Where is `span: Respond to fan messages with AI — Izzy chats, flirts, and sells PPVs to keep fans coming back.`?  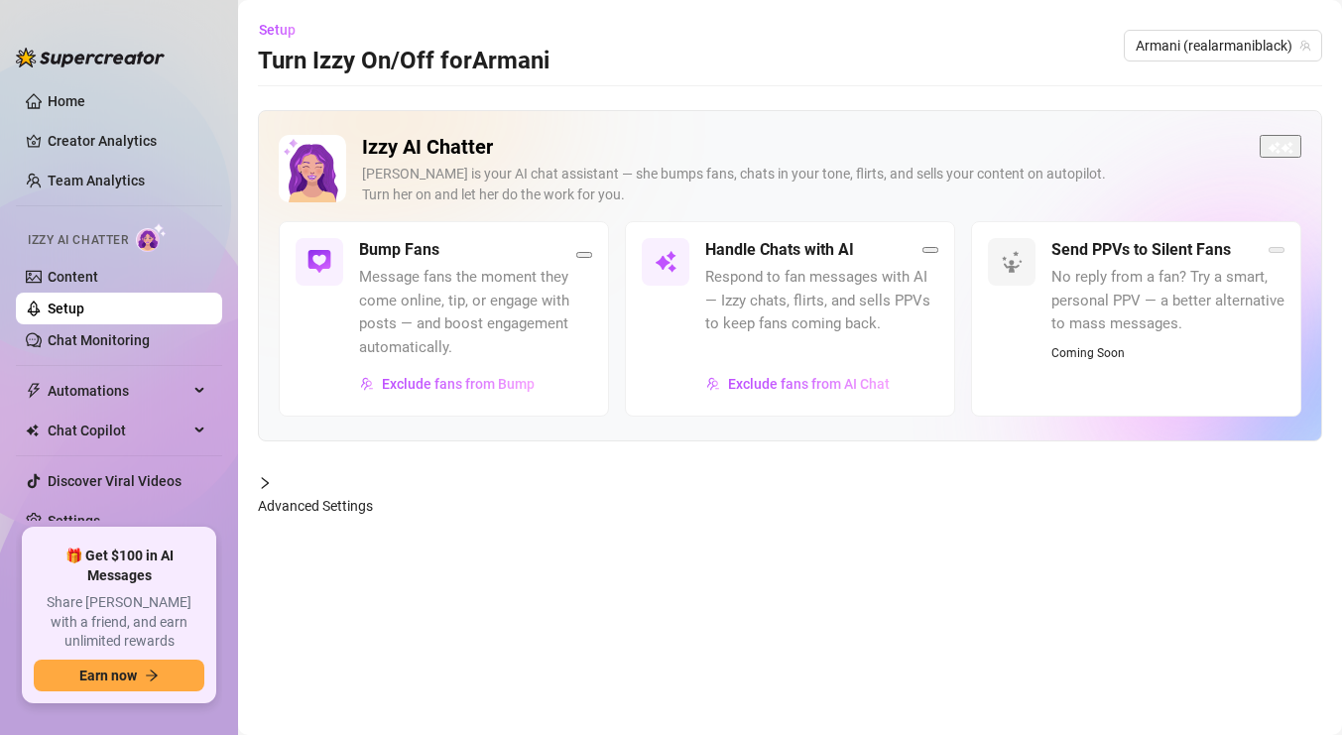
span: Respond to fan messages with AI — Izzy chats, flirts, and sells PPVs to keep fans coming back. is located at coordinates (821, 300).